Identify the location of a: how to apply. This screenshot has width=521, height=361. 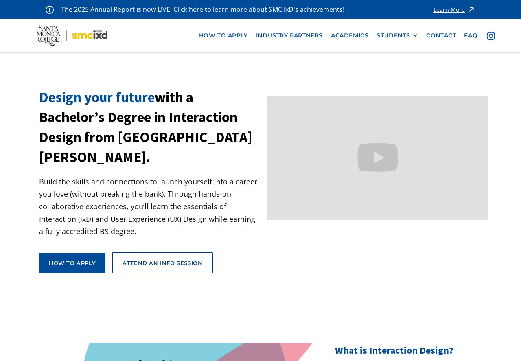
(224, 35).